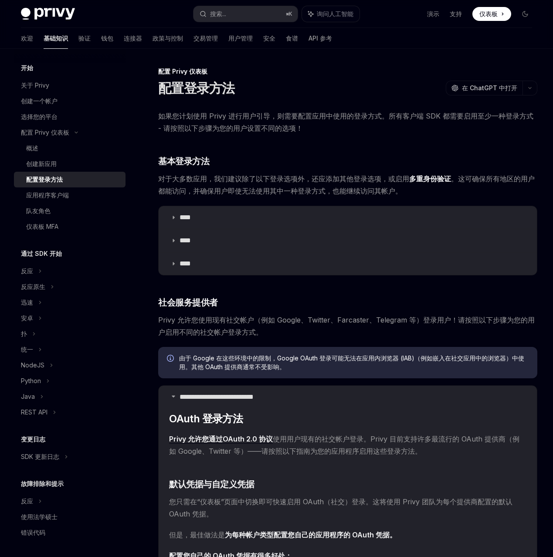 The image size is (553, 557). What do you see at coordinates (492, 14) in the screenshot?
I see `a: 仪表板` at bounding box center [492, 14].